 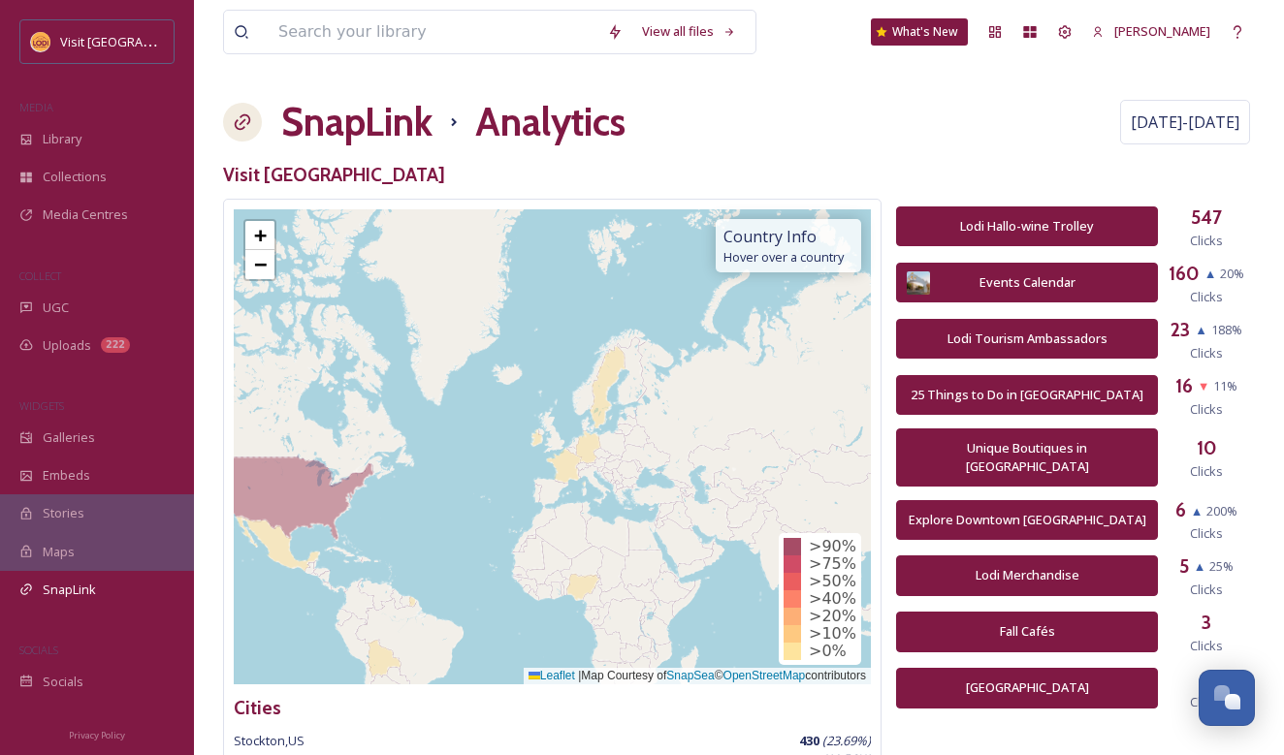 What do you see at coordinates (260, 236) in the screenshot?
I see `a: Zoom in` at bounding box center [260, 236].